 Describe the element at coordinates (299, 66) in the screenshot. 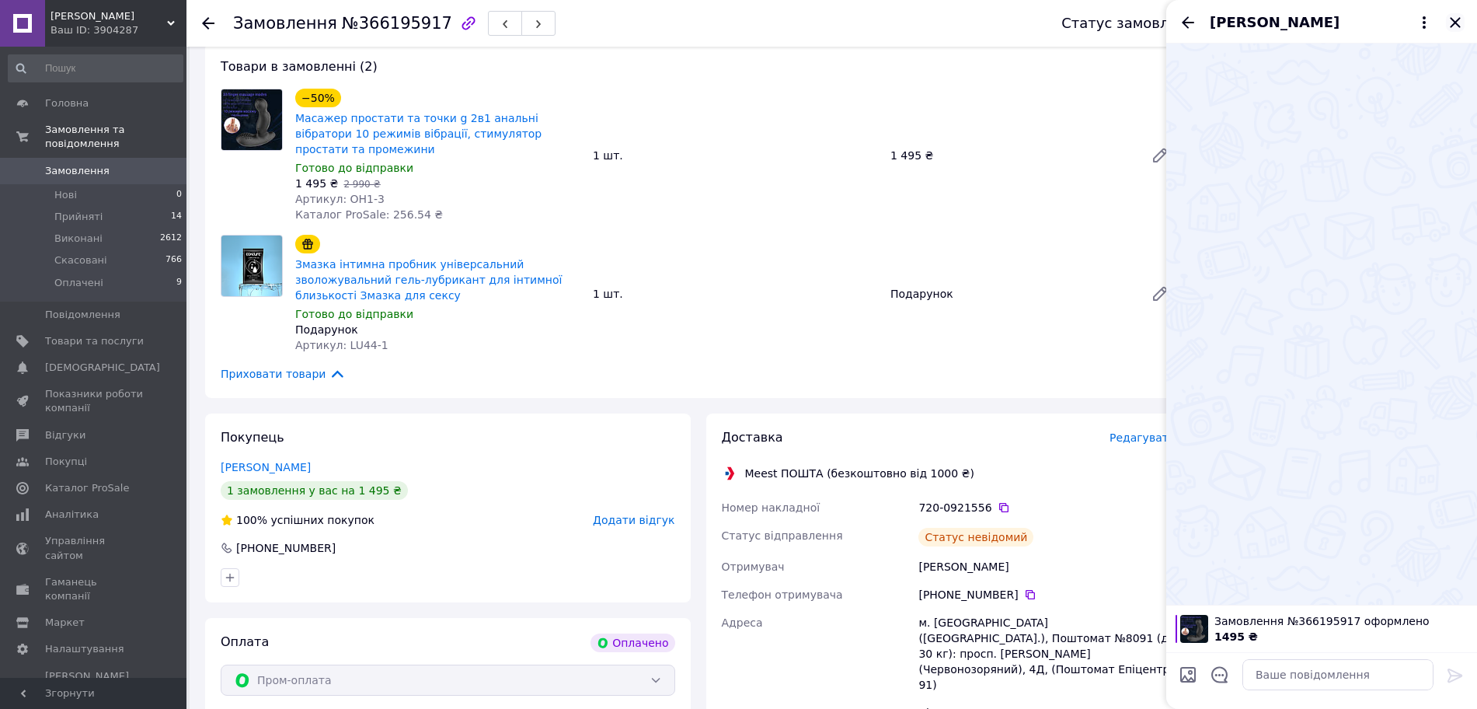

I see `span: Товари в замовленні (2)` at that location.